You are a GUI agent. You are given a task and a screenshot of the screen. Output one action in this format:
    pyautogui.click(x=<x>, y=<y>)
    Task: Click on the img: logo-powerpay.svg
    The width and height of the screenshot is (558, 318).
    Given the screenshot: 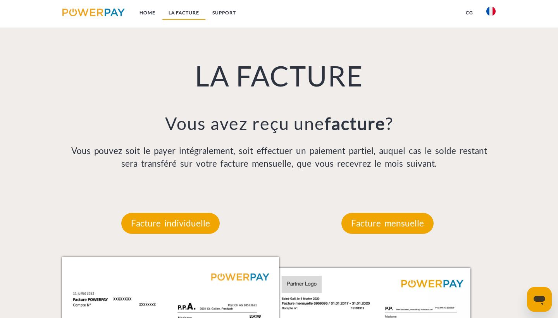 What is the action you would take?
    pyautogui.click(x=93, y=12)
    